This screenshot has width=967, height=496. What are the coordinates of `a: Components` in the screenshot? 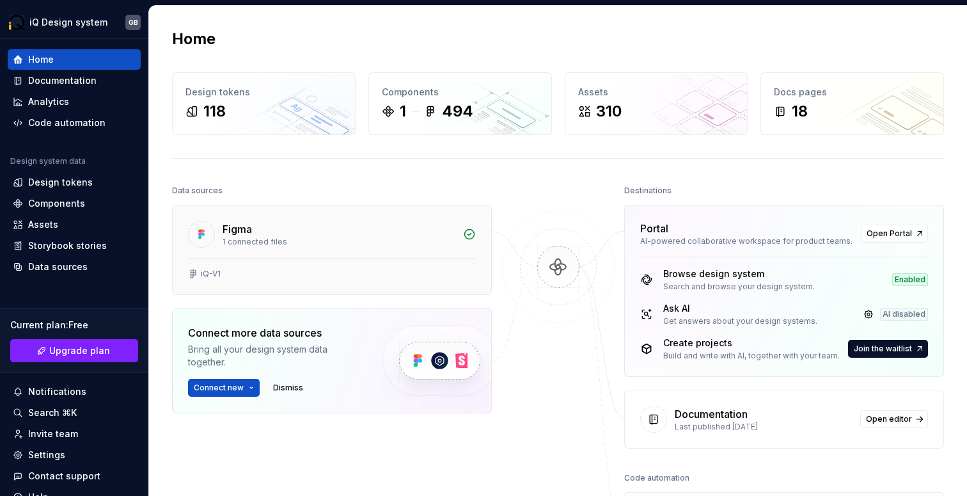 It's located at (74, 203).